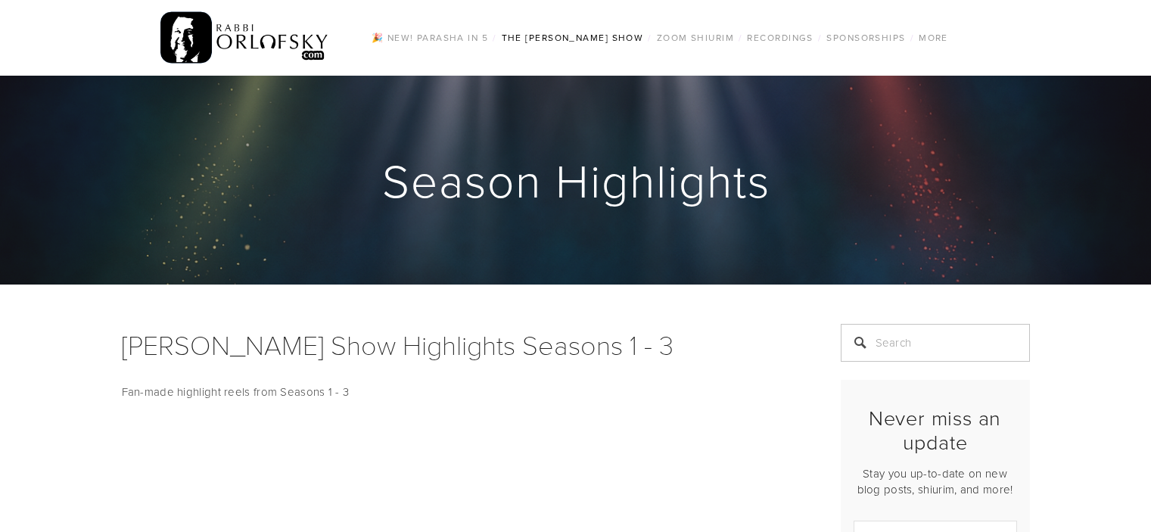  Describe the element at coordinates (935, 430) in the screenshot. I see `h2: Never miss an update` at that location.